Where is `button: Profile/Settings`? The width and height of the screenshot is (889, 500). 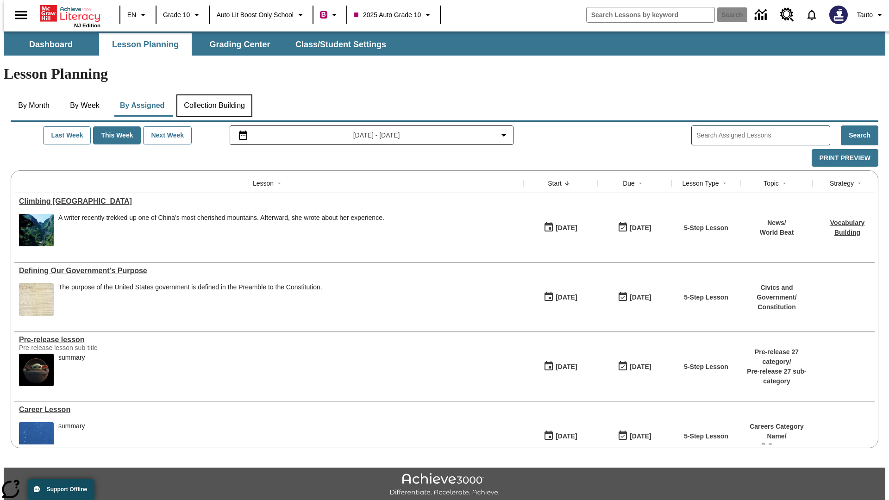
button: Profile/Settings is located at coordinates (871, 15).